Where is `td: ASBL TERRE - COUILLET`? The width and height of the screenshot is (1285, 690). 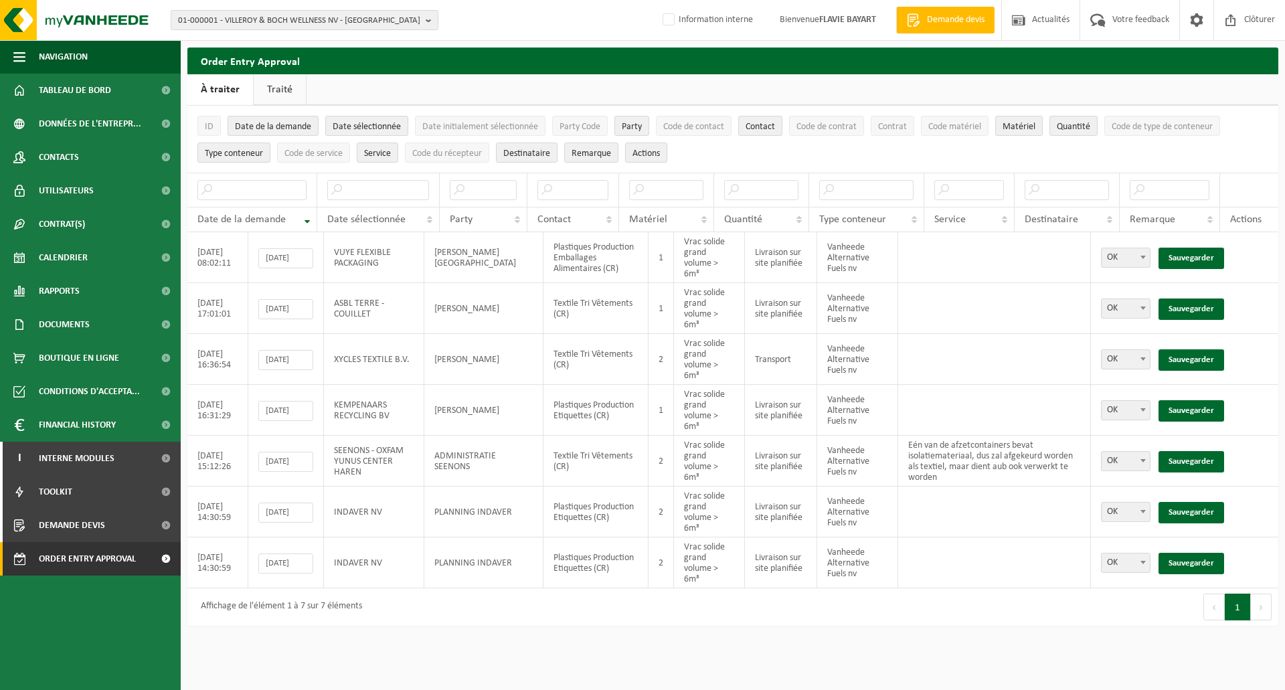 td: ASBL TERRE - COUILLET is located at coordinates (374, 309).